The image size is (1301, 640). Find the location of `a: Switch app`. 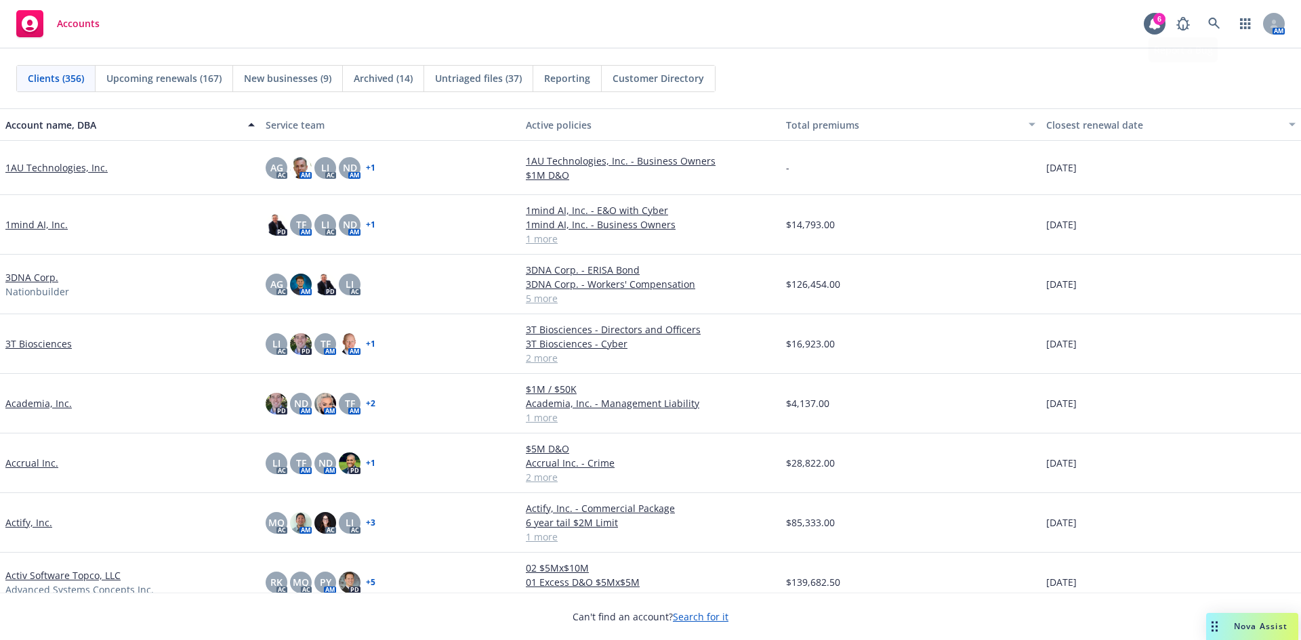

a: Switch app is located at coordinates (1245, 24).